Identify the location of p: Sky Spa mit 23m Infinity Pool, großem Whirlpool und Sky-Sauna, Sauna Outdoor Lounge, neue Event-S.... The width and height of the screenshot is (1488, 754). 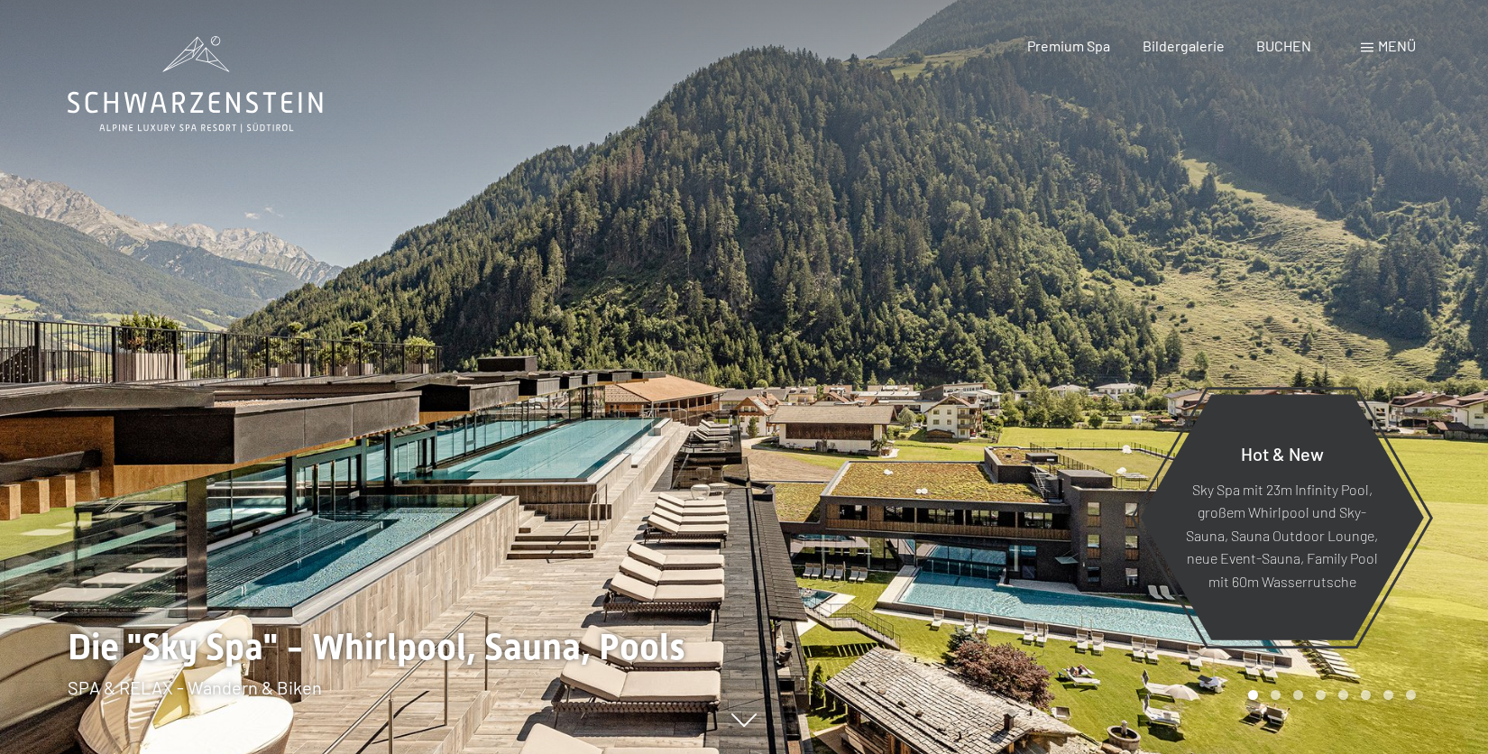
(1282, 535).